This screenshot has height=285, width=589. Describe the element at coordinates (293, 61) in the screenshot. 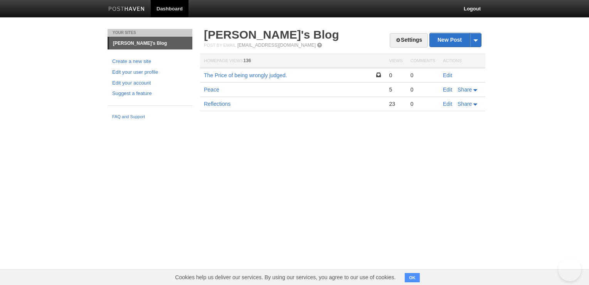

I see `th: Homepage Views` at that location.